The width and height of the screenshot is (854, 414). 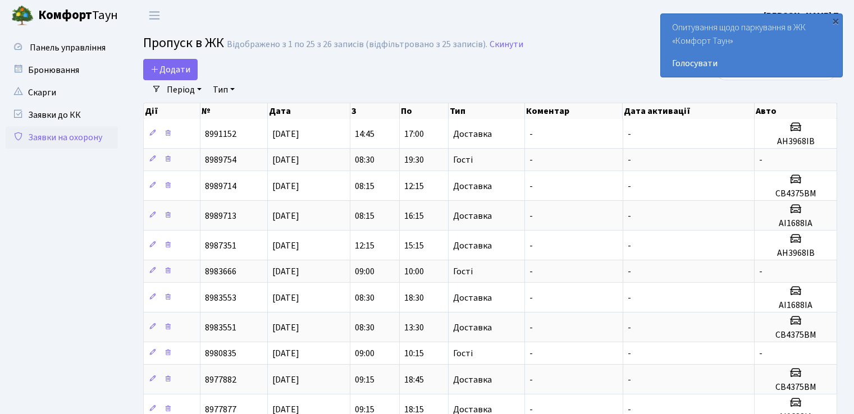 What do you see at coordinates (172, 111) in the screenshot?
I see `th: Дії` at bounding box center [172, 111].